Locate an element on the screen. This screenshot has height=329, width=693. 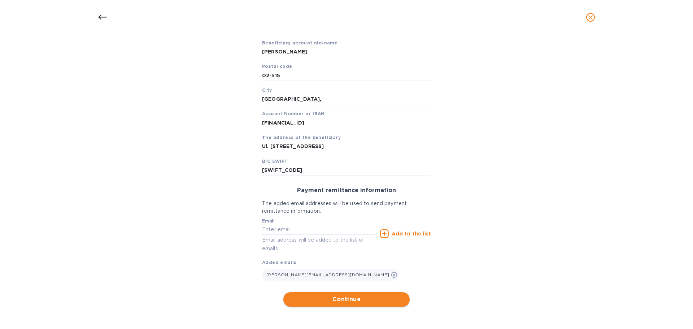
b: The address of the beneficiary is located at coordinates (301, 137).